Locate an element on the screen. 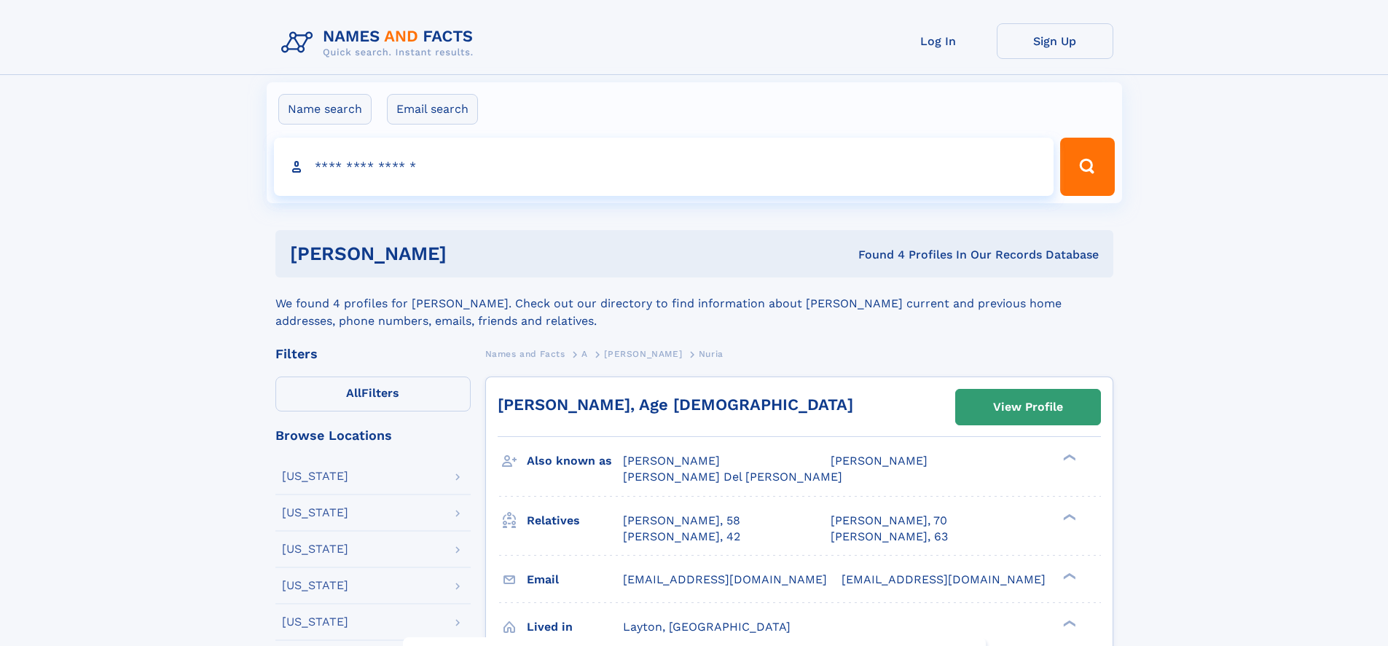  h3: Also known as is located at coordinates (575, 461).